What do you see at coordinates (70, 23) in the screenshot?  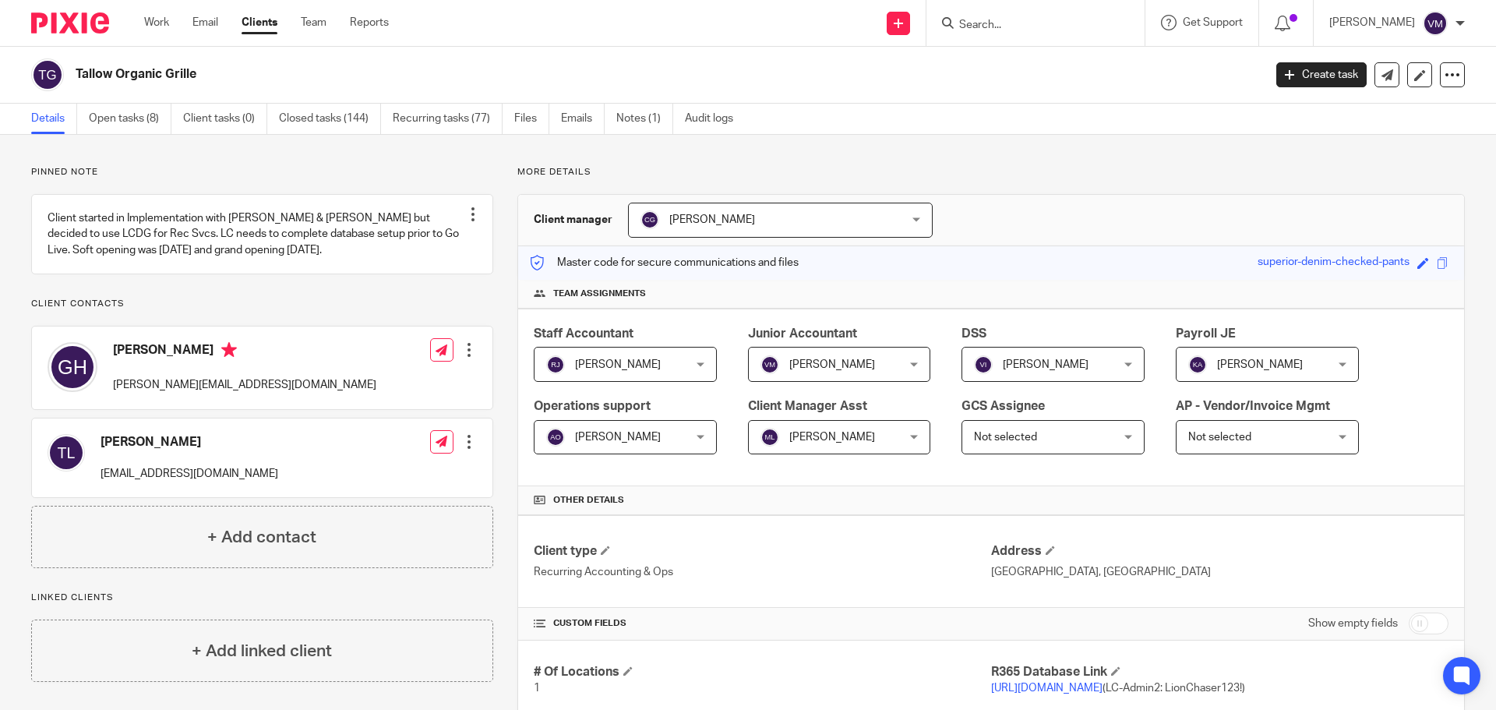 I see `img: Pixie` at bounding box center [70, 23].